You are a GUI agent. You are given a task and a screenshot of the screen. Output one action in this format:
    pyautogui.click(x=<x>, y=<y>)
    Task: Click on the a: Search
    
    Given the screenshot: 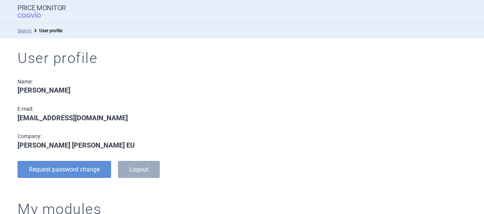 What is the action you would take?
    pyautogui.click(x=24, y=31)
    